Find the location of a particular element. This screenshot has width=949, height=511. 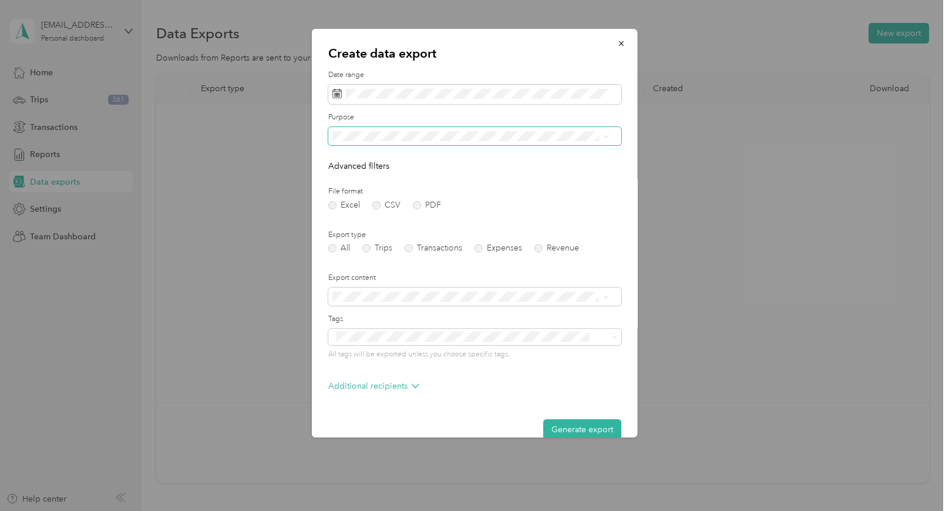

label: All is located at coordinates (339, 248).